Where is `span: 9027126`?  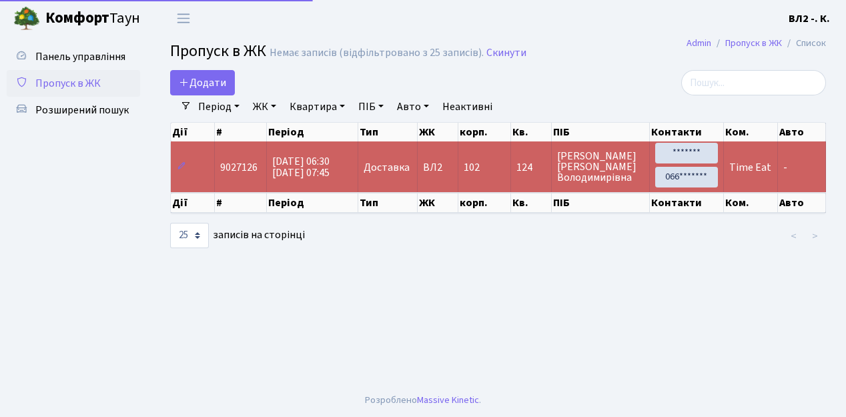
span: 9027126 is located at coordinates (239, 168).